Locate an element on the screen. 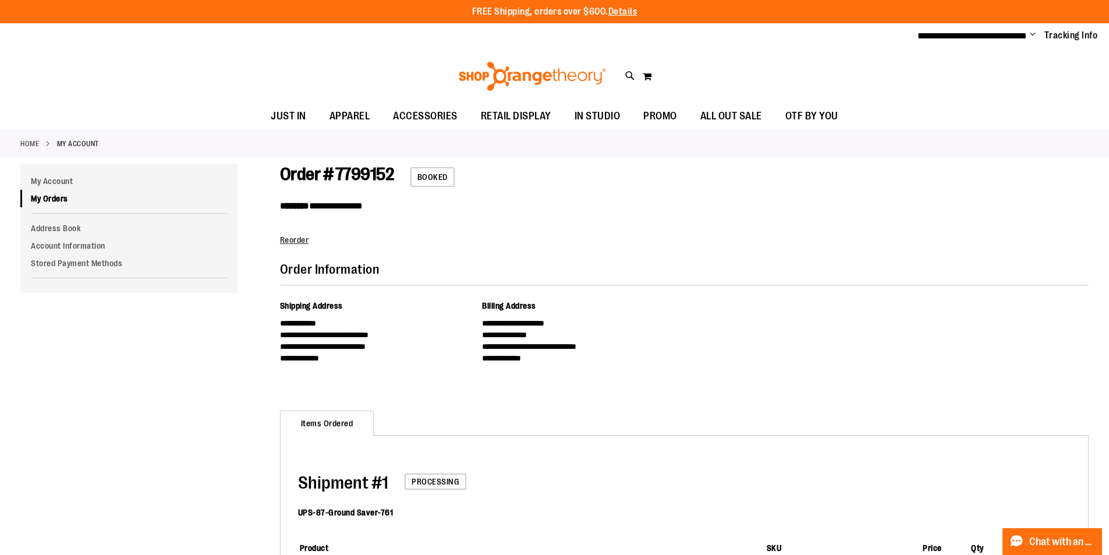  strong: My Account is located at coordinates (78, 144).